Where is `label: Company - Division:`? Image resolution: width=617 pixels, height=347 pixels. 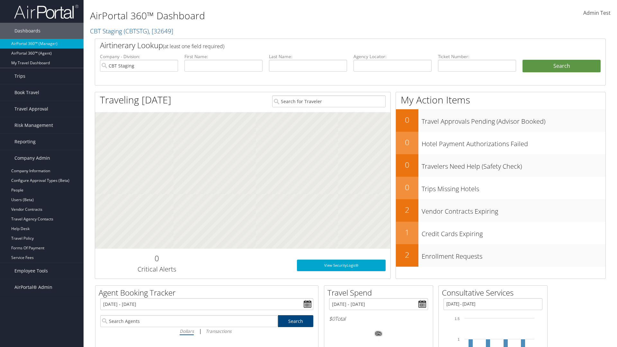
label: Company - Division: is located at coordinates (139, 57).